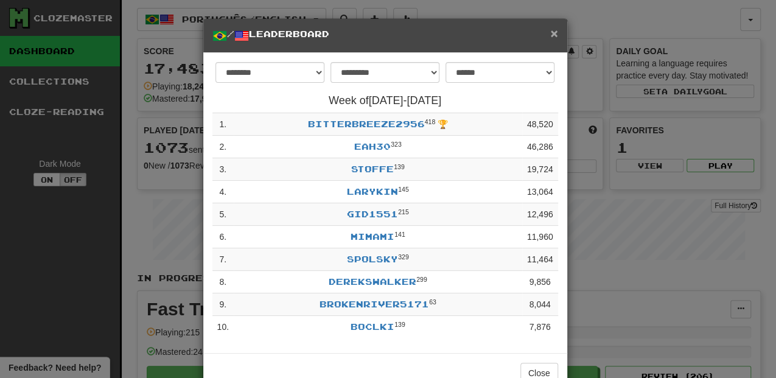 The height and width of the screenshot is (378, 776). I want to click on a: EAH30, so click(372, 146).